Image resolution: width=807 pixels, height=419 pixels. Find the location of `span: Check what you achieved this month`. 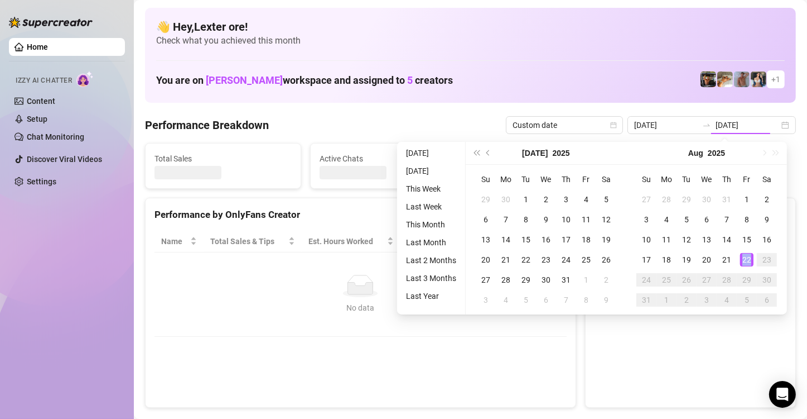

span: Check what you achieved this month is located at coordinates (470, 41).